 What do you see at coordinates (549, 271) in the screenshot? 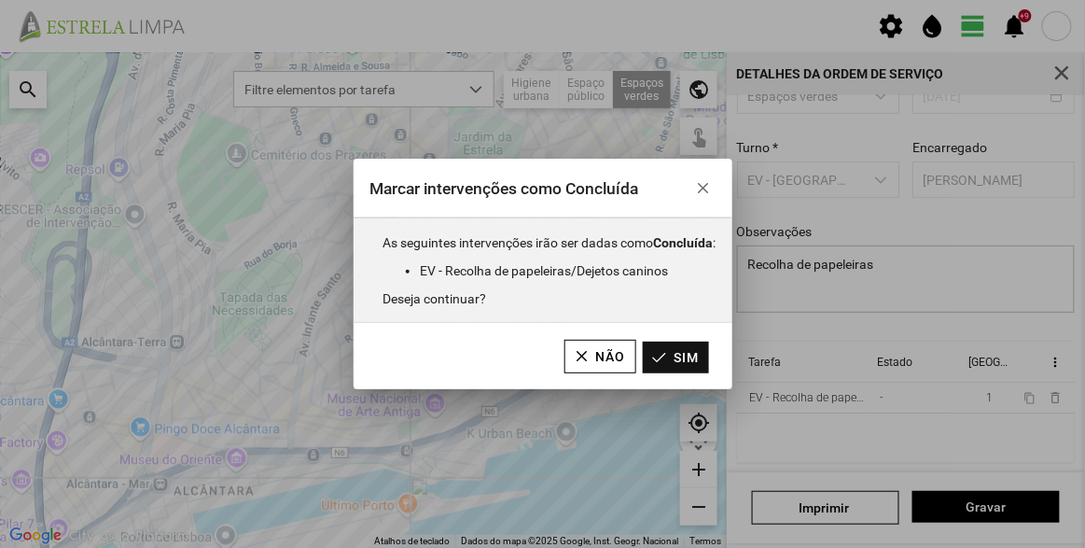
I see `span: As seguintes intervenções irão ser dadas como : Deseja continuar?` at bounding box center [549, 271].